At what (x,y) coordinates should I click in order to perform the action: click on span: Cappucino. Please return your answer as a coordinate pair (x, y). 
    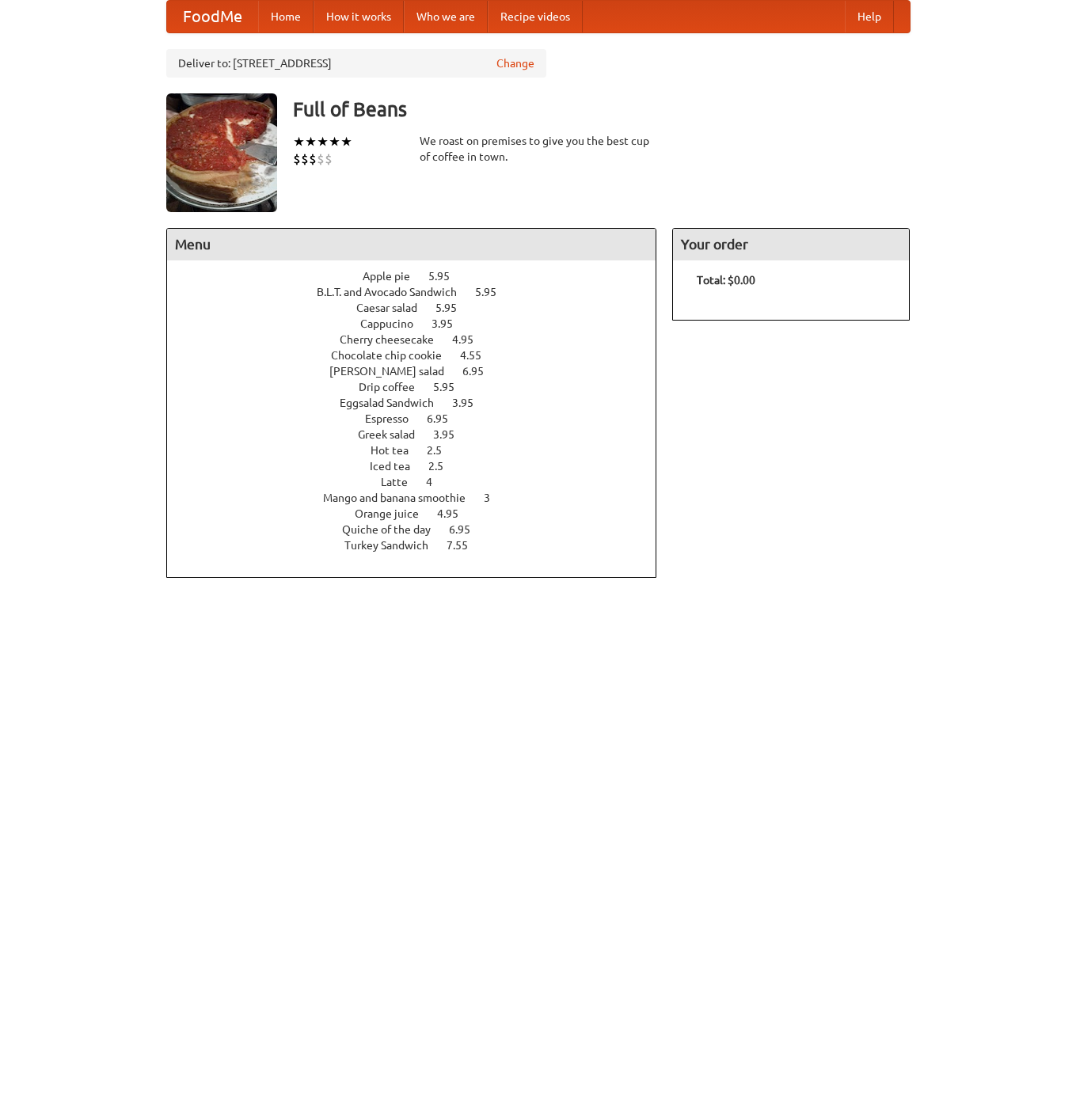
    Looking at the image, I should click on (394, 324).